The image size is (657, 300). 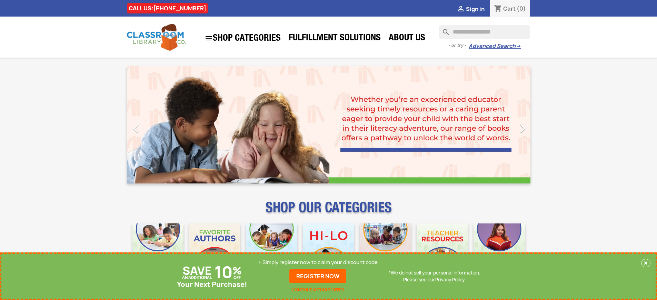 I want to click on i: search, so click(x=443, y=29).